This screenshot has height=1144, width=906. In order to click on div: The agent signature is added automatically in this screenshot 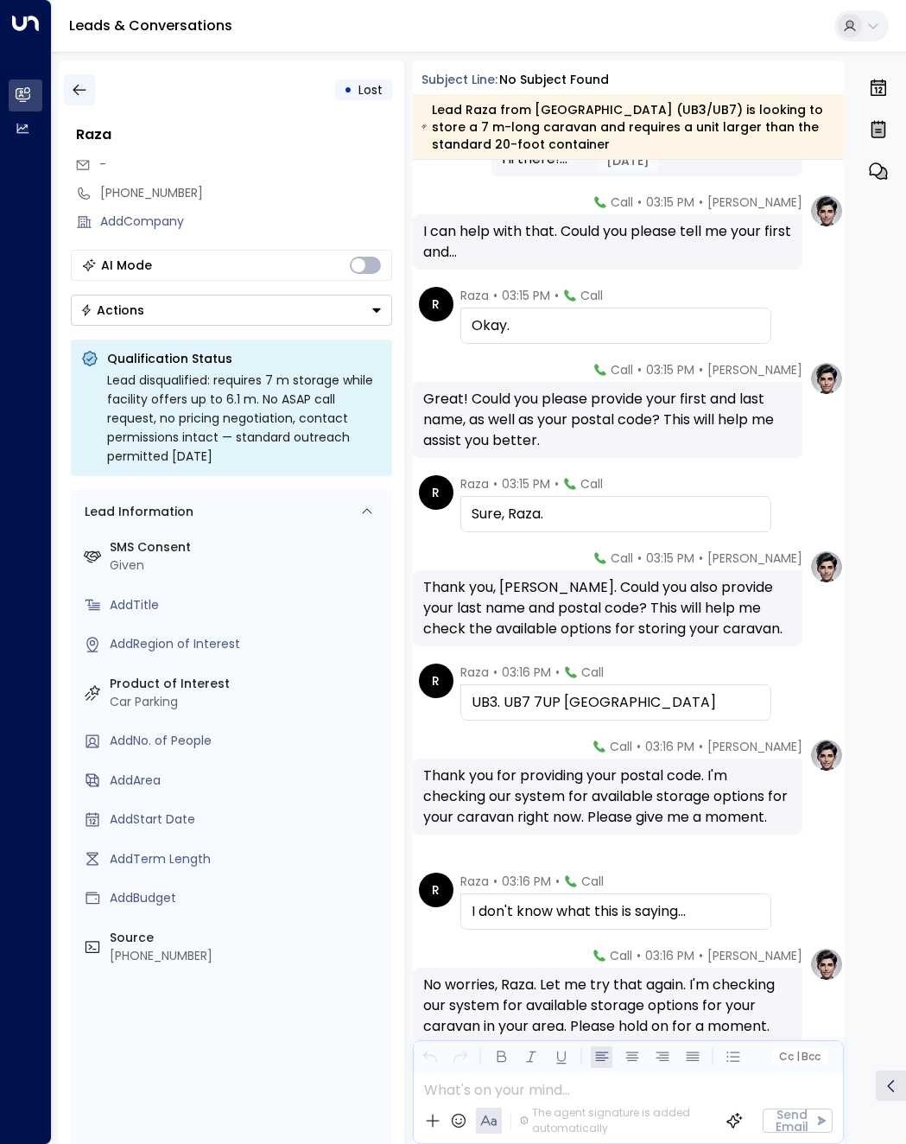, I will do `click(616, 1120)`.